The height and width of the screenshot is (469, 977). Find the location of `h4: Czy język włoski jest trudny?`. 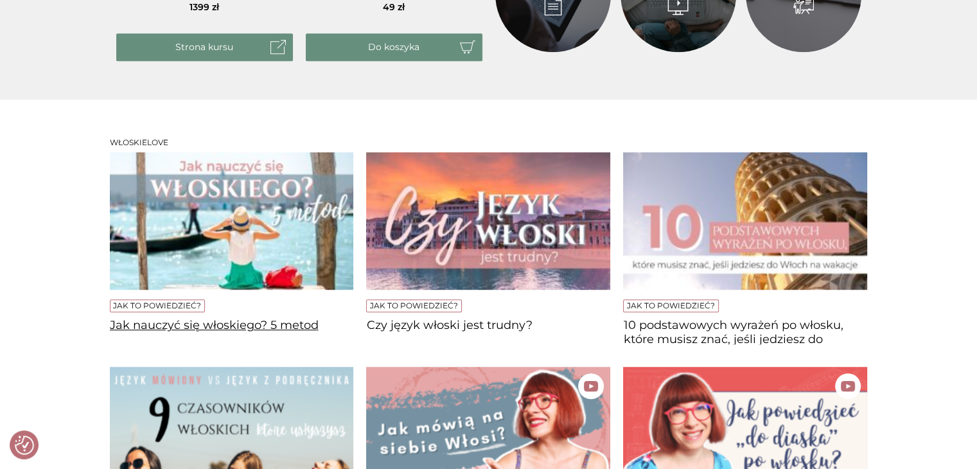

h4: Czy język włoski jest trudny? is located at coordinates (488, 332).